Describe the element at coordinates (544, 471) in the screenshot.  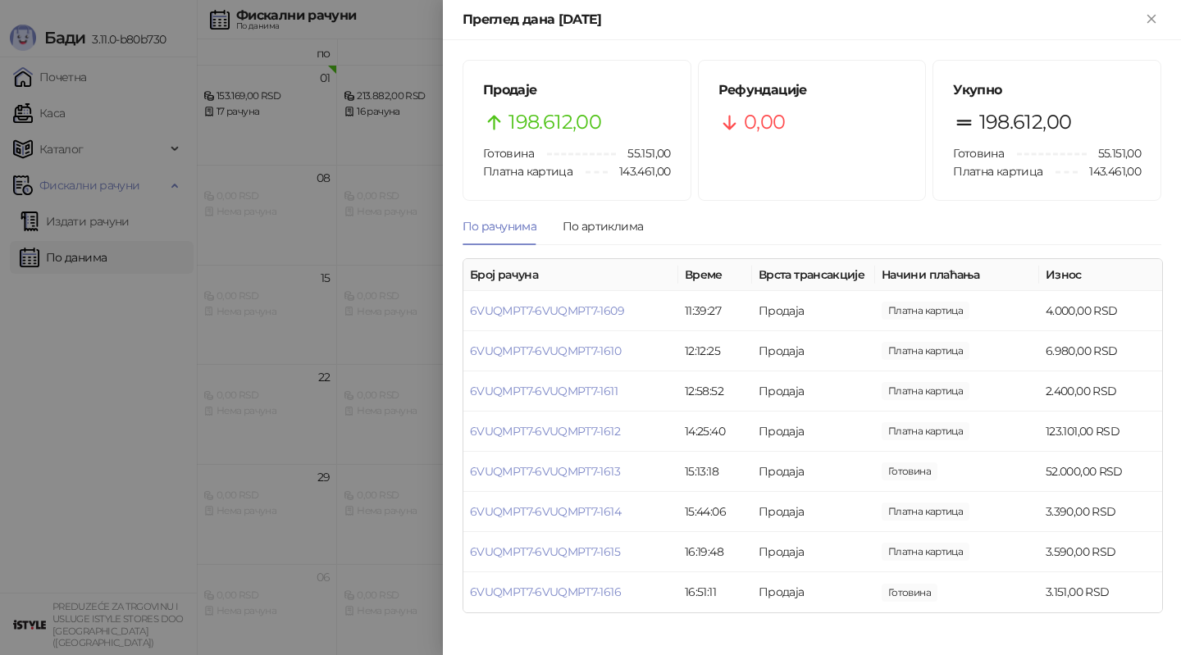
I see `a: 6VUQMPT7-6VUQMPT7-1613` at that location.